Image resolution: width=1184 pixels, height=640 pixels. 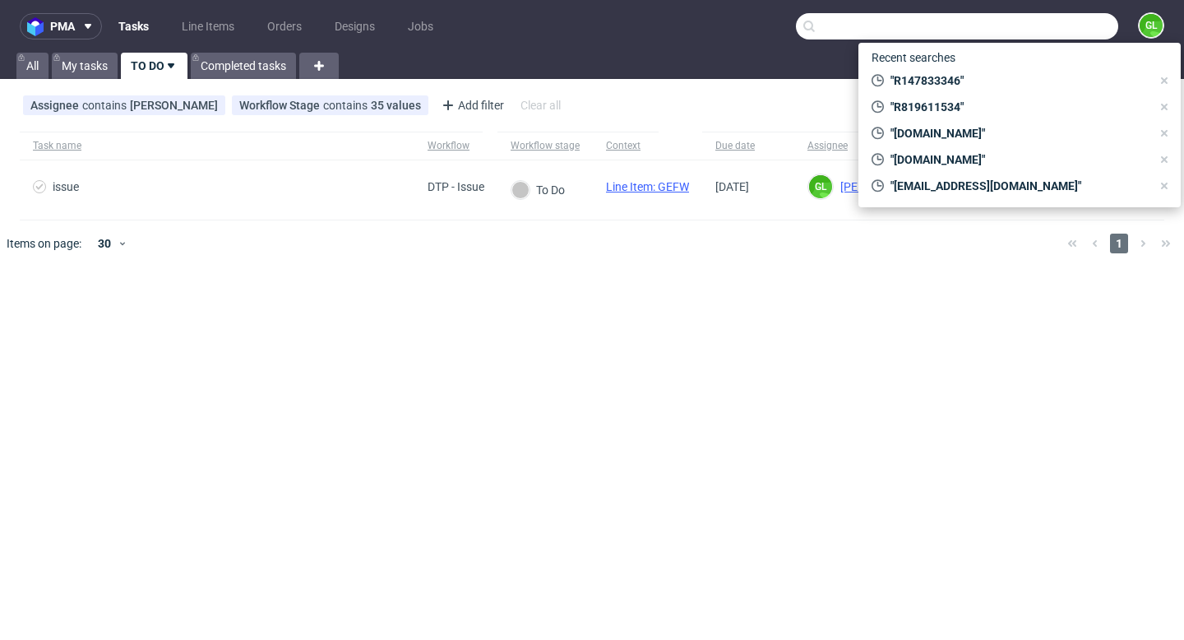 What do you see at coordinates (827, 146) in the screenshot?
I see `div: Assignee` at bounding box center [827, 146].